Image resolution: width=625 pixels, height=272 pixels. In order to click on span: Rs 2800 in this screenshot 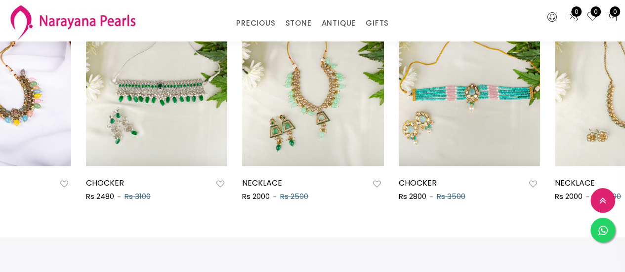, I will do `click(413, 196)`.